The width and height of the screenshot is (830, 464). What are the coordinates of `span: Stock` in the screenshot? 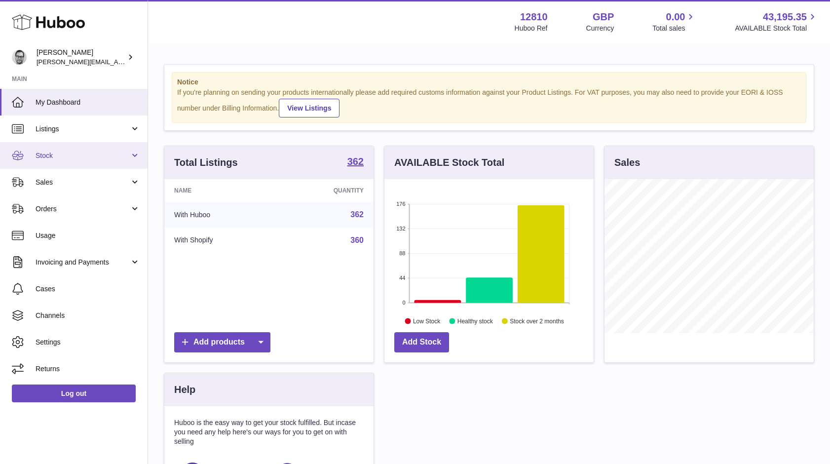 It's located at (82, 155).